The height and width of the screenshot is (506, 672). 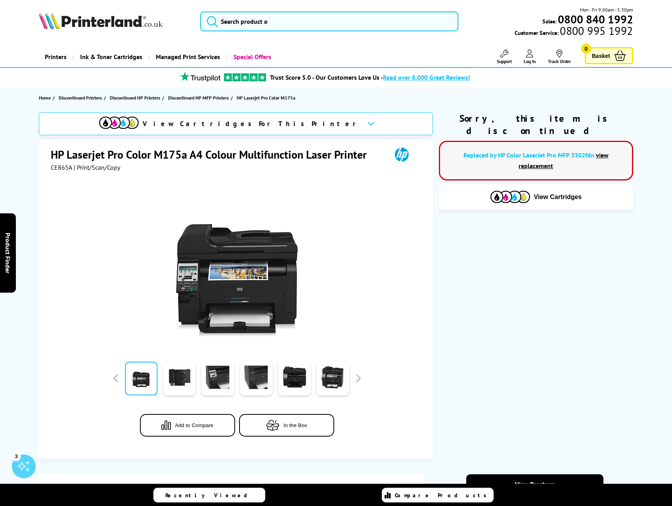 What do you see at coordinates (187, 57) in the screenshot?
I see `a: Managed Print Services` at bounding box center [187, 57].